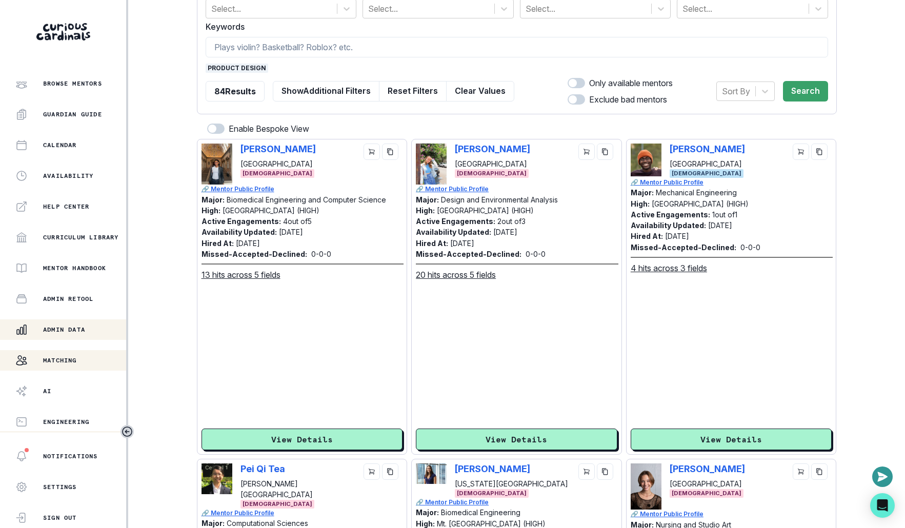  Describe the element at coordinates (64, 330) in the screenshot. I see `p: Admin Data` at that location.